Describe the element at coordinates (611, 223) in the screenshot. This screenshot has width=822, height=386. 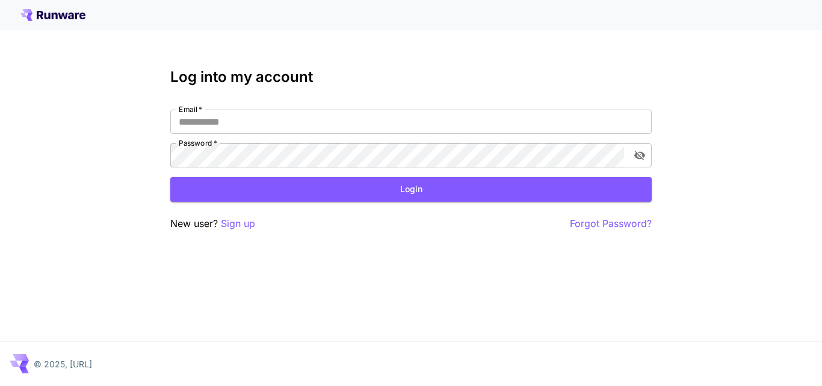
I see `button: Forgot Password?` at that location.